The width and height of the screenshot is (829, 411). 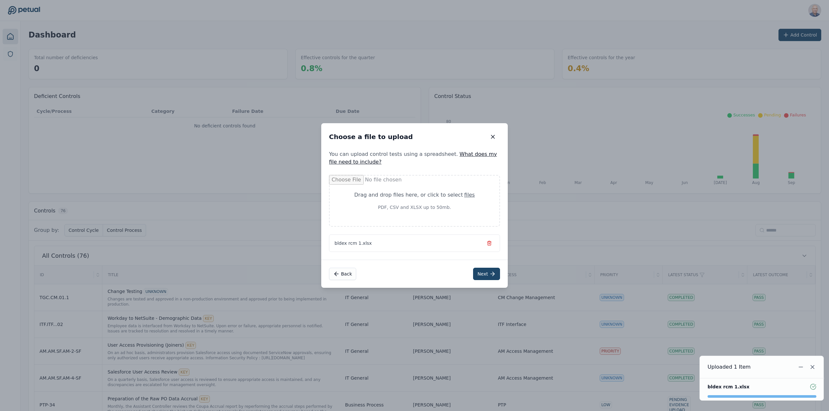 I want to click on button: Minimize, so click(x=801, y=367).